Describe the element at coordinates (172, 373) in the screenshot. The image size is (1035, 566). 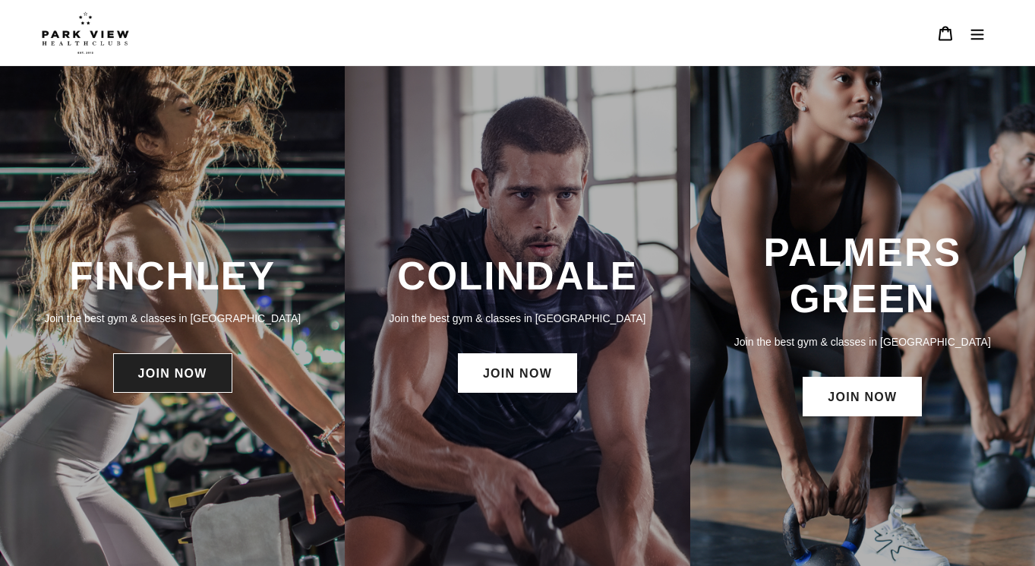
I see `a: JOIN NOW: Finchley Membership` at that location.